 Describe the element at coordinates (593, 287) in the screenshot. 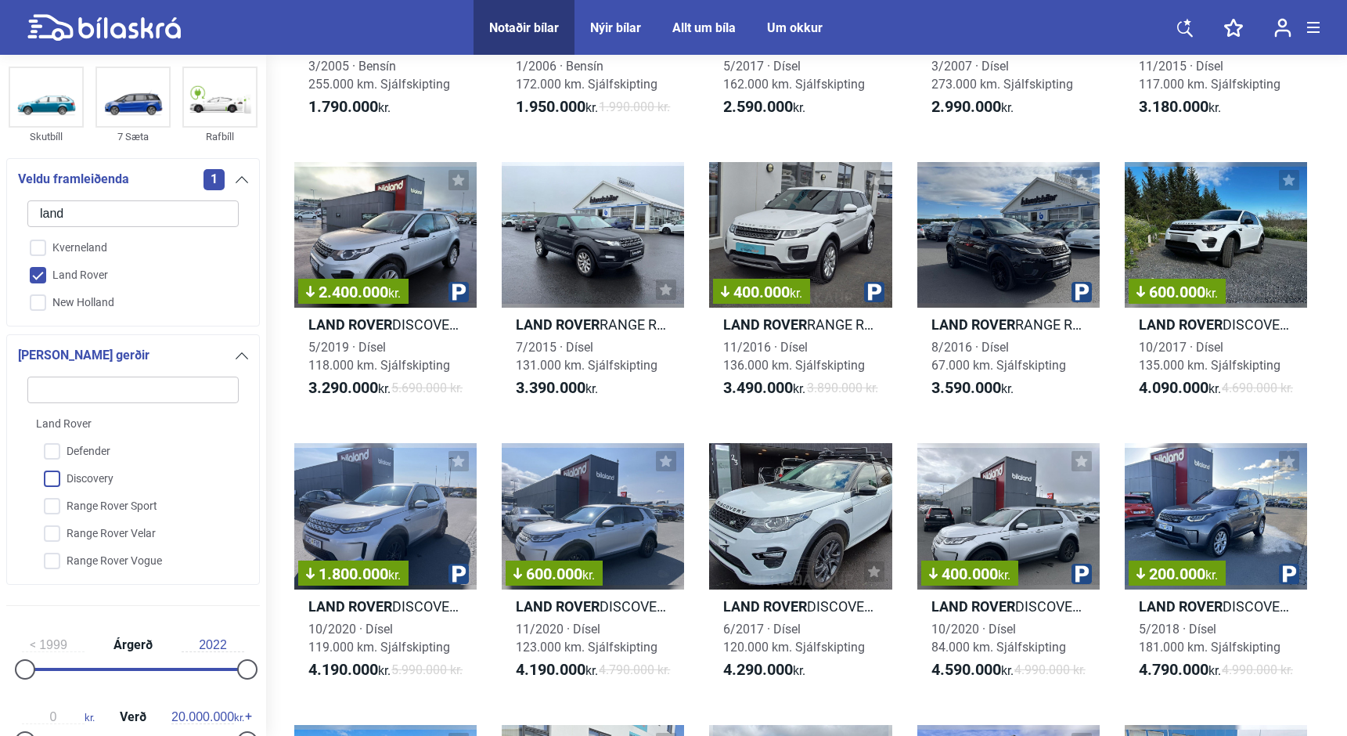

I see `a: Land RoverRANGE ROVER EVOQUE7/2015 · Dísel131.000 km. Sjálfskipting3.390.000kr.` at that location.